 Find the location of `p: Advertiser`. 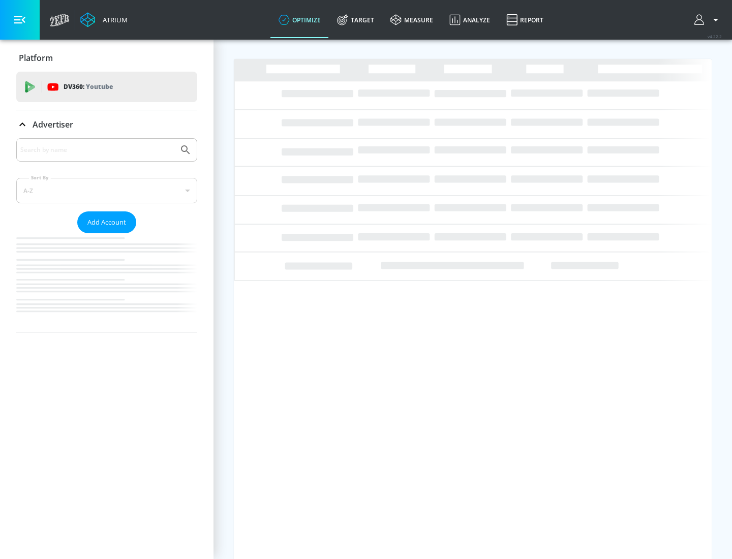

p: Advertiser is located at coordinates (53, 125).